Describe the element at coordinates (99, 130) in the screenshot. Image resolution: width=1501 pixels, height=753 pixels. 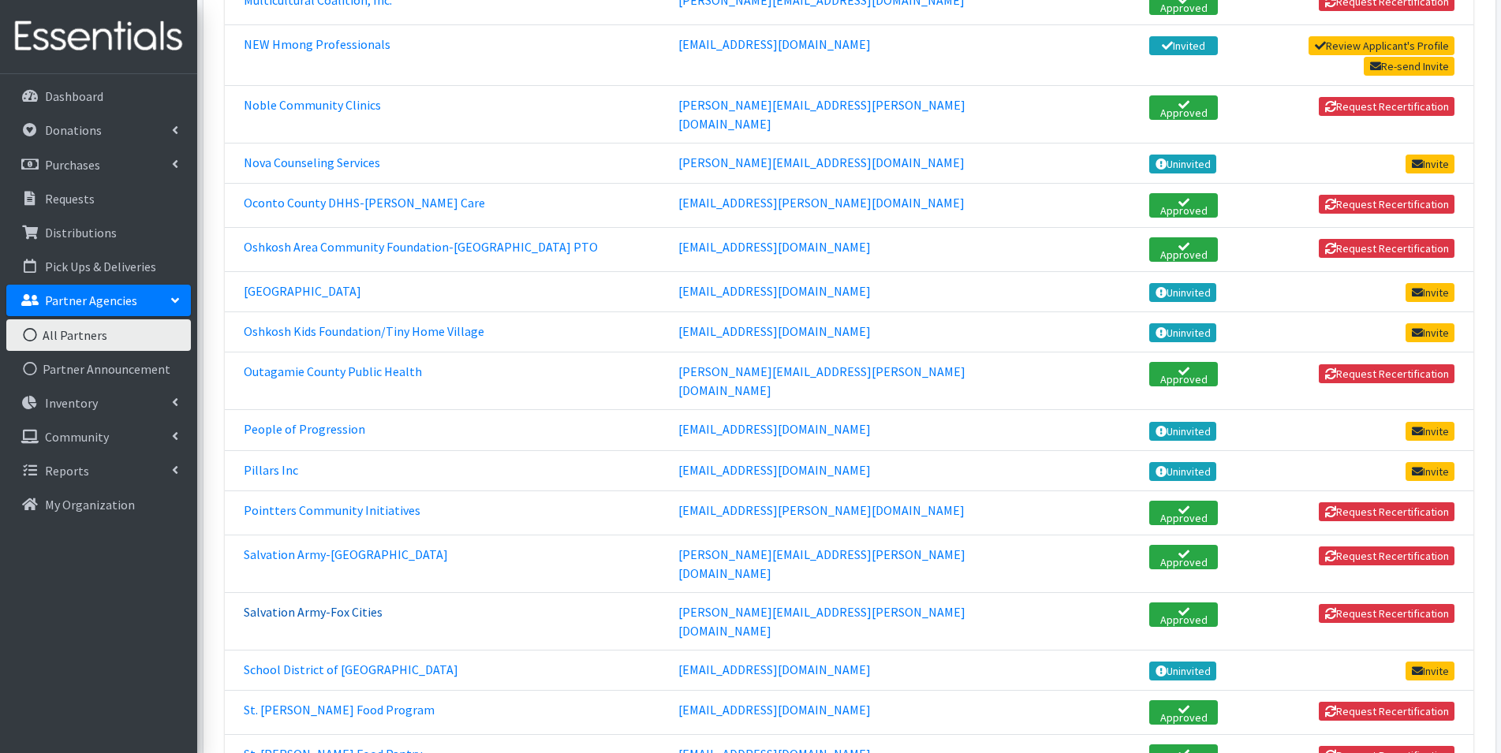
I see `a: Donations` at that location.